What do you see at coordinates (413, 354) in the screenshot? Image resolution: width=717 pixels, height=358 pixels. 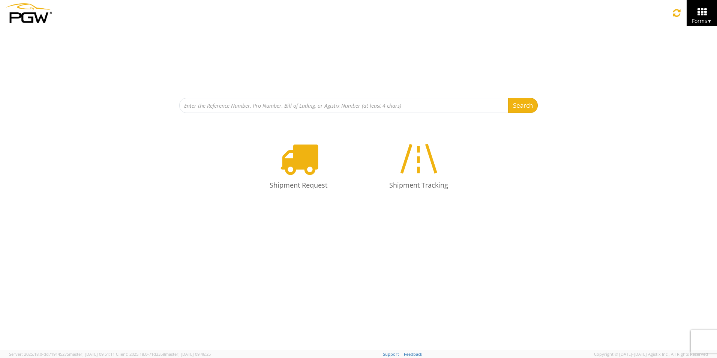 I see `a: Feedback` at bounding box center [413, 354].